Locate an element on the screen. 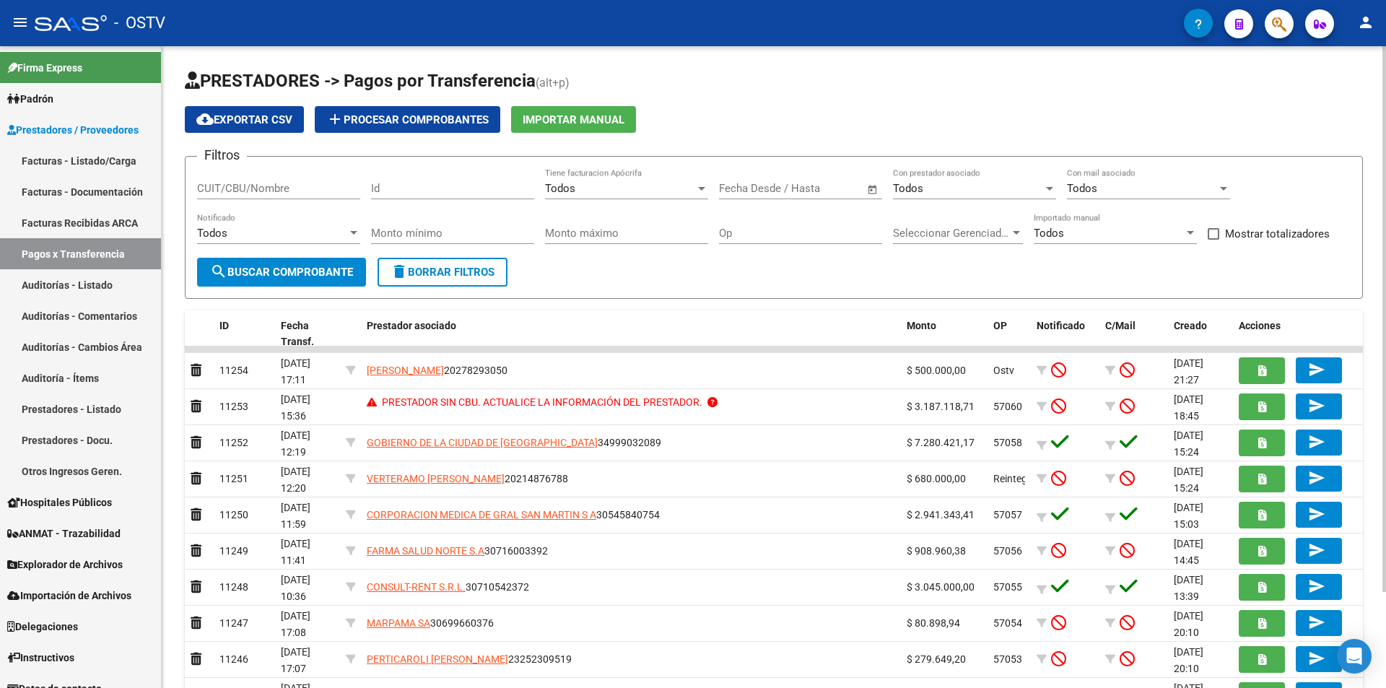  span: 11253 is located at coordinates (234, 406).